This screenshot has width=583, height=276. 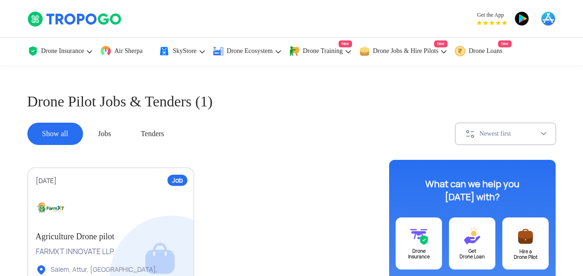 I want to click on span: Drone Jobs & Hire Pilots, so click(x=406, y=51).